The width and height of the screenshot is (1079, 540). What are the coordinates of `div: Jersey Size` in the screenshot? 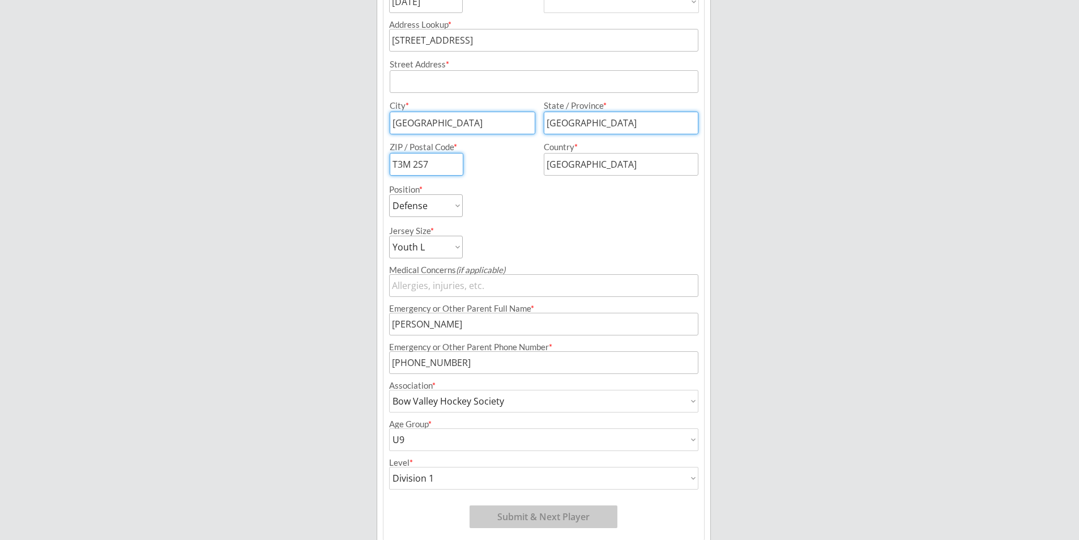 It's located at (418, 230).